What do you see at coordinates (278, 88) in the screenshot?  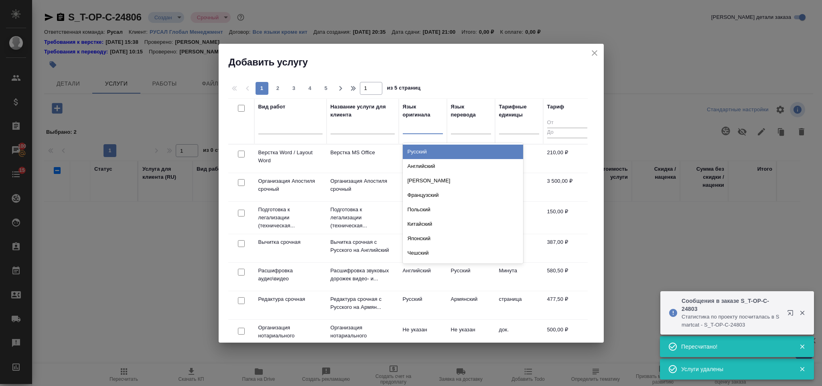 I see `button: 2` at bounding box center [278, 88].